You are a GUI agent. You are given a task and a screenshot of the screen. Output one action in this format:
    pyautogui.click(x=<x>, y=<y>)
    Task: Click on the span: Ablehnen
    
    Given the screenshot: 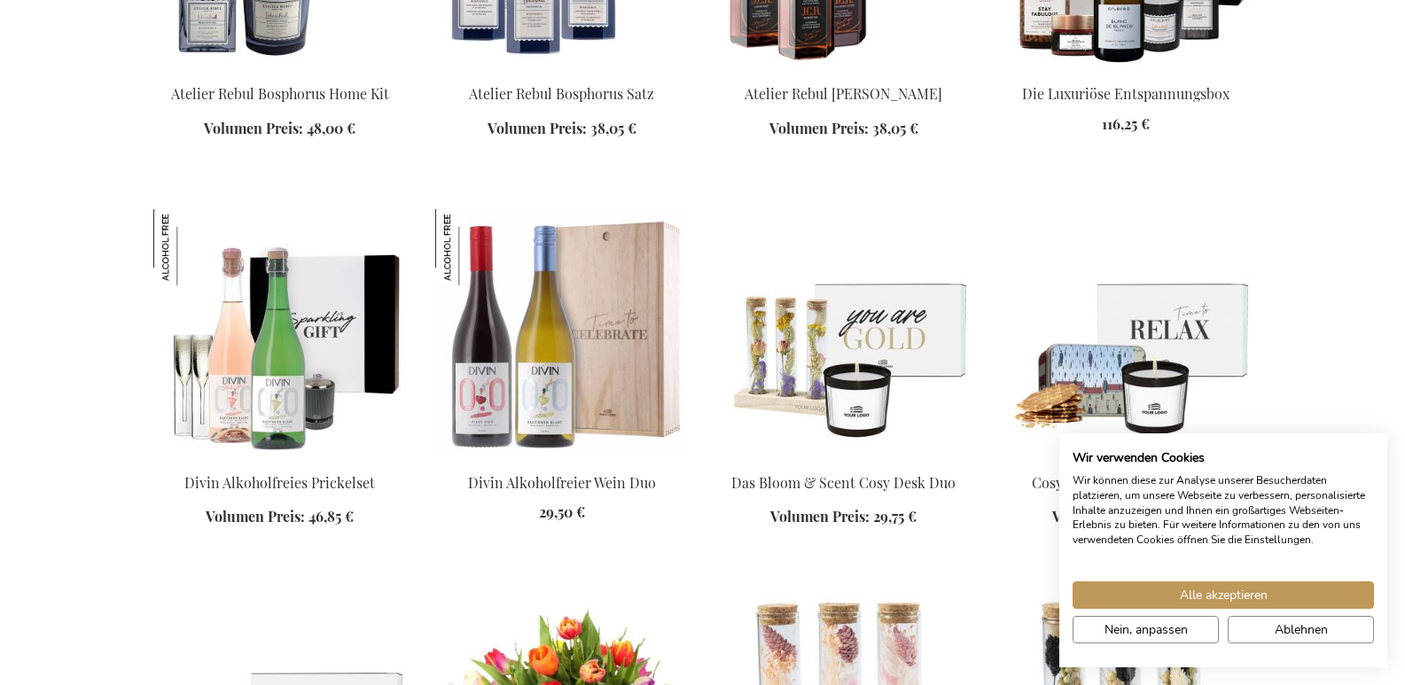 What is the action you would take?
    pyautogui.click(x=1301, y=629)
    